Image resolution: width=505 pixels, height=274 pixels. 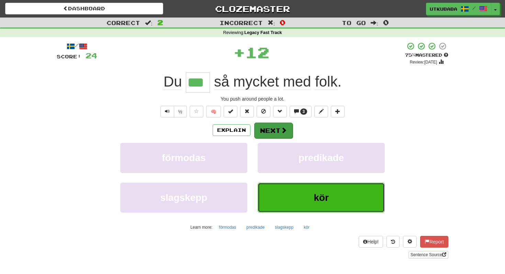 What do you see at coordinates (173, 112) in the screenshot?
I see `div: Text-to-speech controls` at bounding box center [173, 112].